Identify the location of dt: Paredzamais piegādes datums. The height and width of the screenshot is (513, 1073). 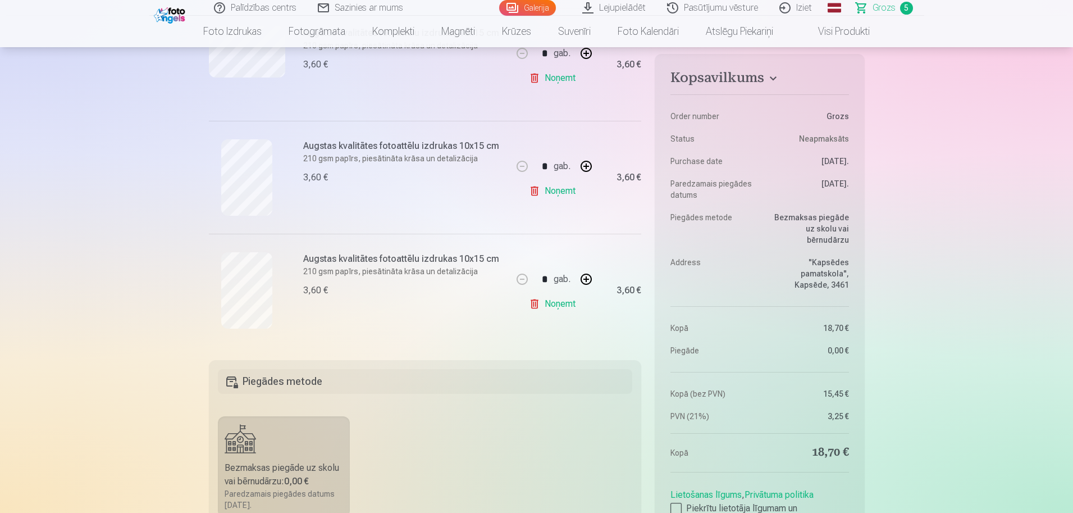
(712, 189).